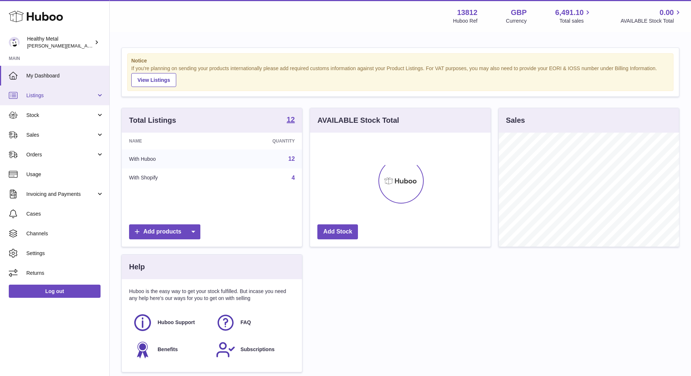 The height and width of the screenshot is (376, 691). Describe the element at coordinates (154, 80) in the screenshot. I see `a: View Listings` at that location.